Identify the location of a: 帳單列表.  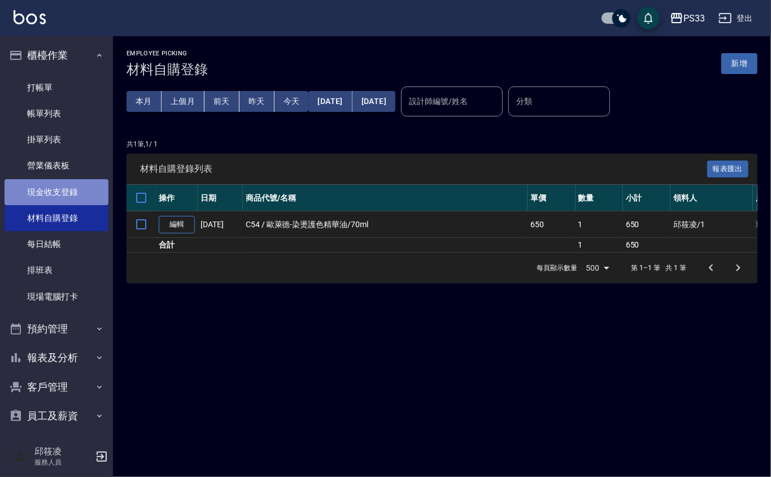
(57, 114).